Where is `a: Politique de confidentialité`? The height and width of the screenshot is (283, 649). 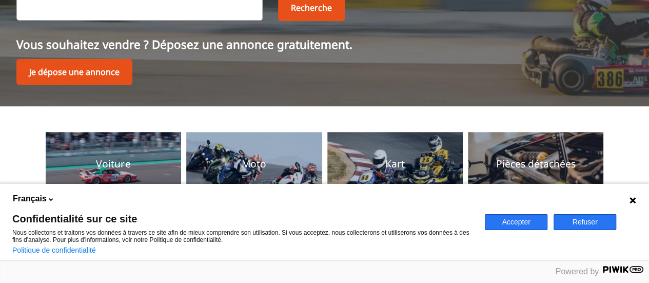 a: Politique de confidentialité is located at coordinates (54, 250).